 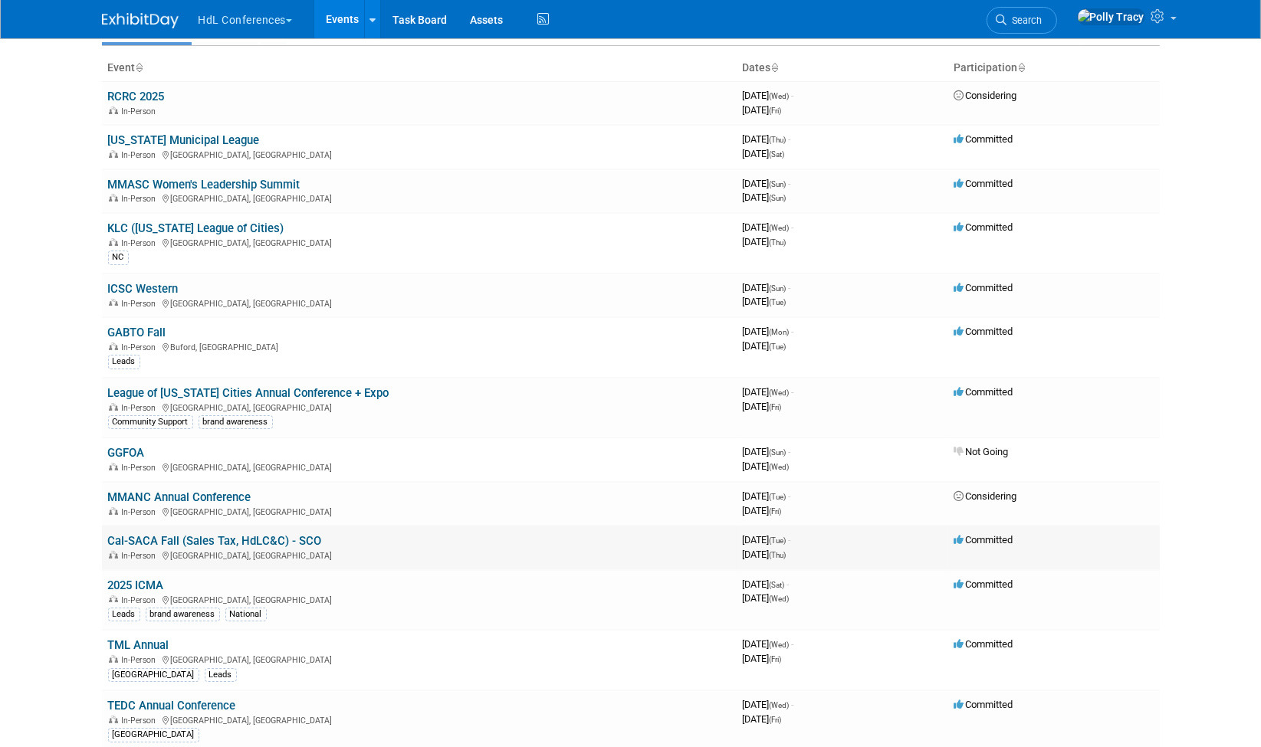 I want to click on a: Sort by Start Date, so click(x=775, y=67).